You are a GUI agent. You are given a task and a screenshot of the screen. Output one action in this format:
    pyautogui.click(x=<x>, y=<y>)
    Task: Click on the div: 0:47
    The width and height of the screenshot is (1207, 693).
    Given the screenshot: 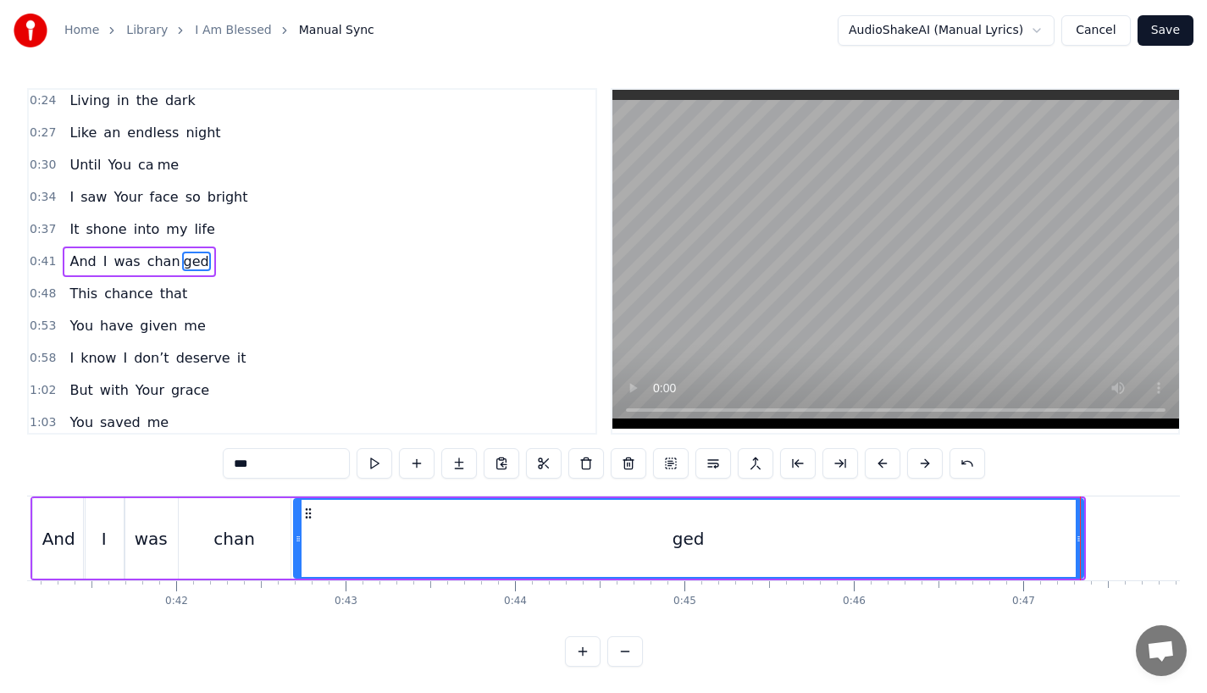 What is the action you would take?
    pyautogui.click(x=1023, y=601)
    